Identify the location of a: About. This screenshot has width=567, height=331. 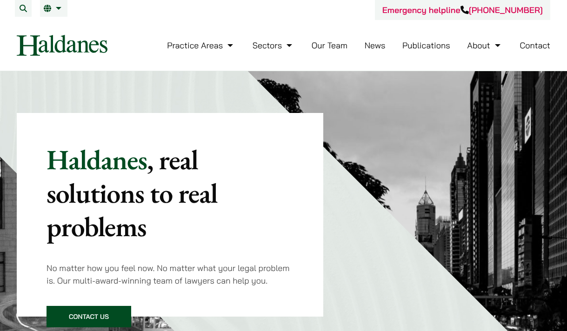
(485, 45).